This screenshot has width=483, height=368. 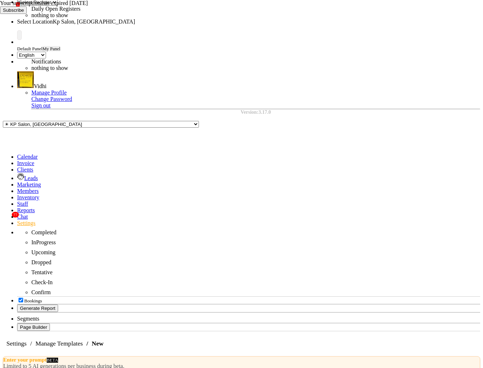 What do you see at coordinates (22, 204) in the screenshot?
I see `a: Staff` at bounding box center [22, 204].